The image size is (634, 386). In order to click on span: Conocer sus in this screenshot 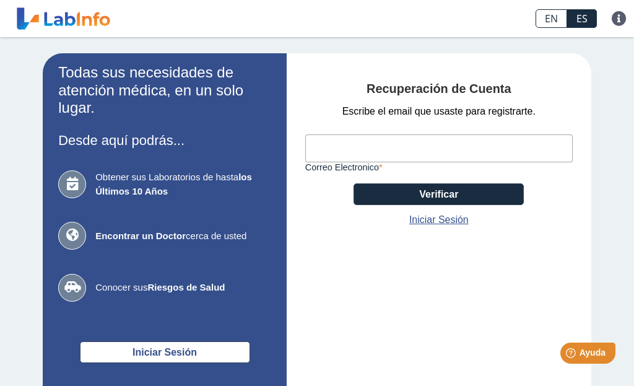, I will do `click(183, 287)`.